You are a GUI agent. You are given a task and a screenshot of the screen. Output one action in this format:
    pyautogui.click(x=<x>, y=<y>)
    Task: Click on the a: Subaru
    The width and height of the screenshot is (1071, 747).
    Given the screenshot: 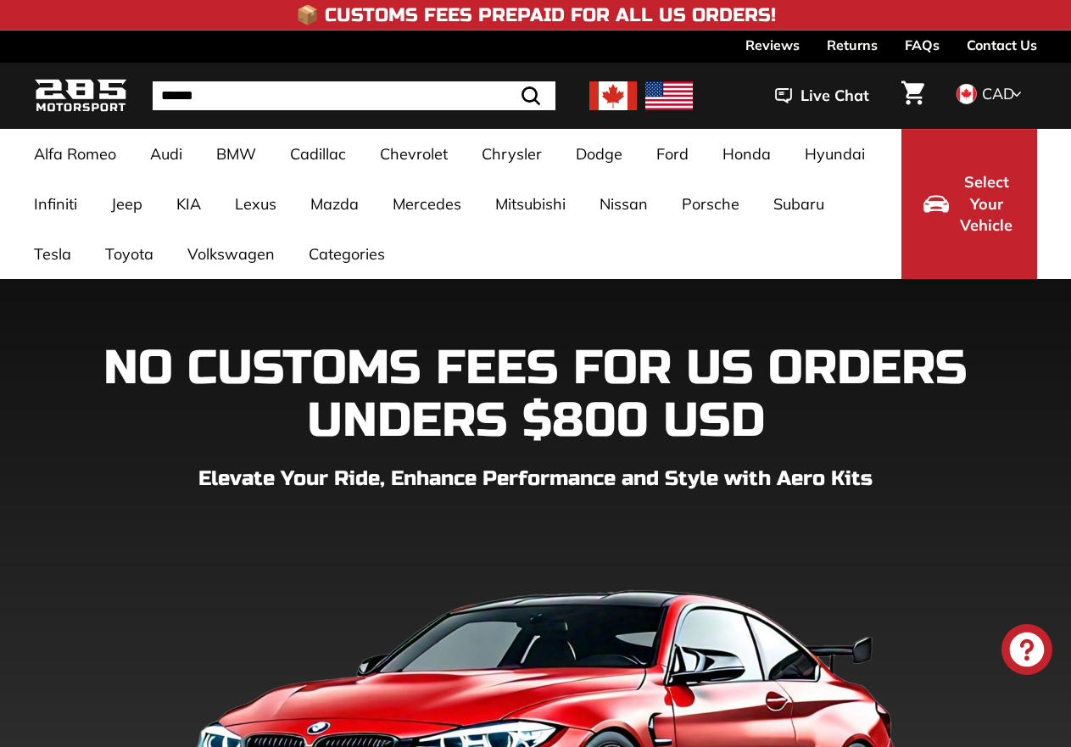 What is the action you would take?
    pyautogui.click(x=798, y=203)
    